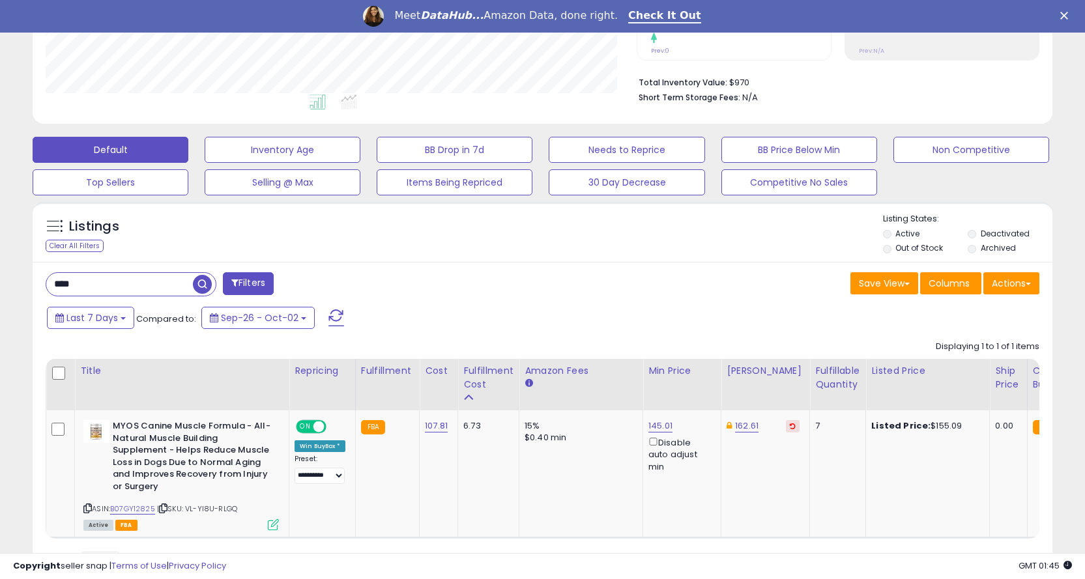 The height and width of the screenshot is (579, 1085). What do you see at coordinates (680, 454) in the screenshot?
I see `div: Disable auto adjust min` at bounding box center [680, 454].